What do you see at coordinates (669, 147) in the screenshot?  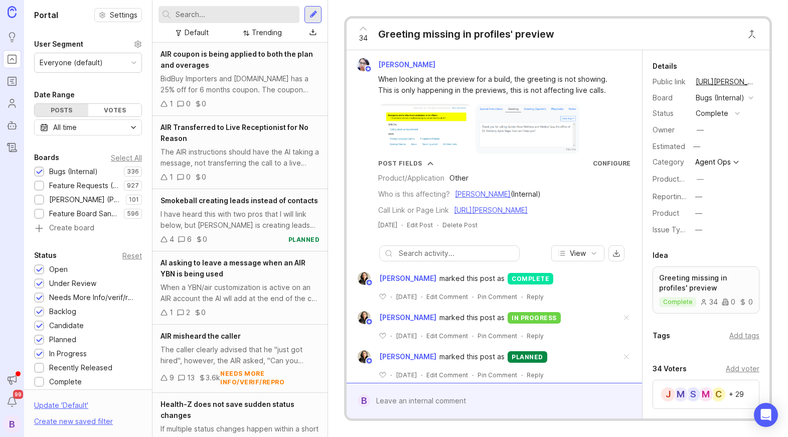 I see `div: Estimated` at bounding box center [669, 147].